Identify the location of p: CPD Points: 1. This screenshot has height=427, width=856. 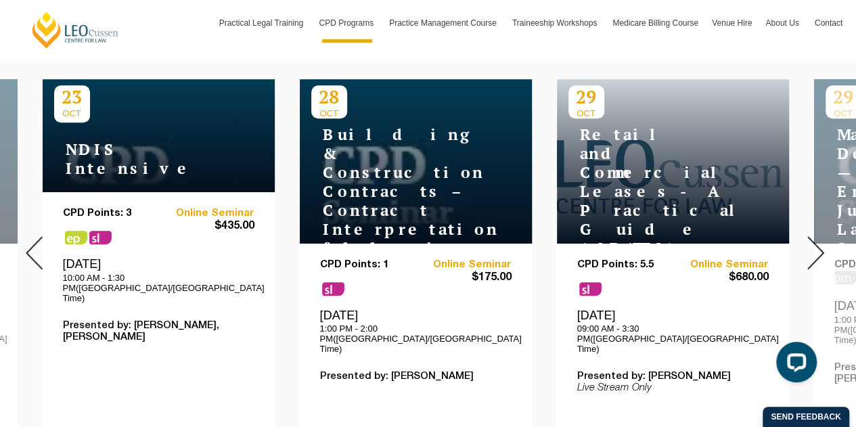
(368, 265).